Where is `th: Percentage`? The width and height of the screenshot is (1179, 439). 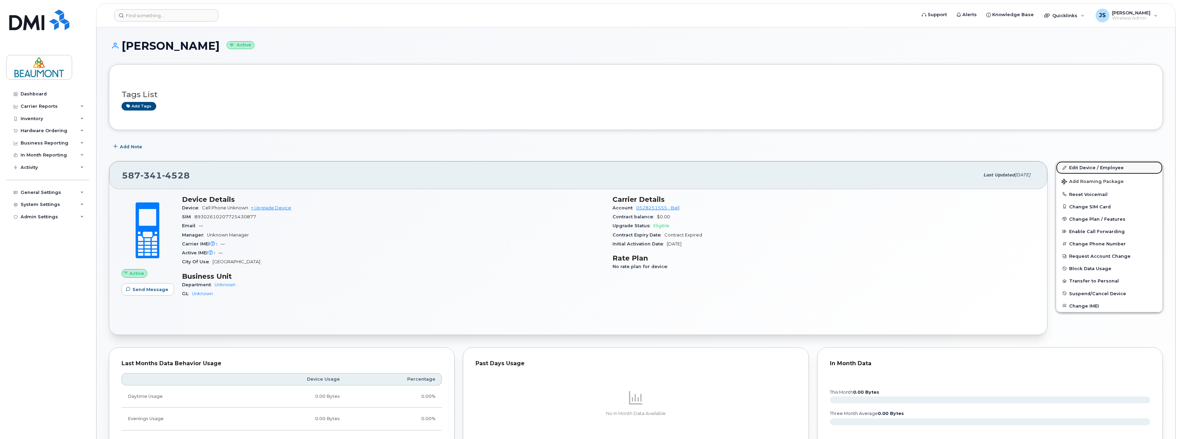
th: Percentage is located at coordinates (394, 379).